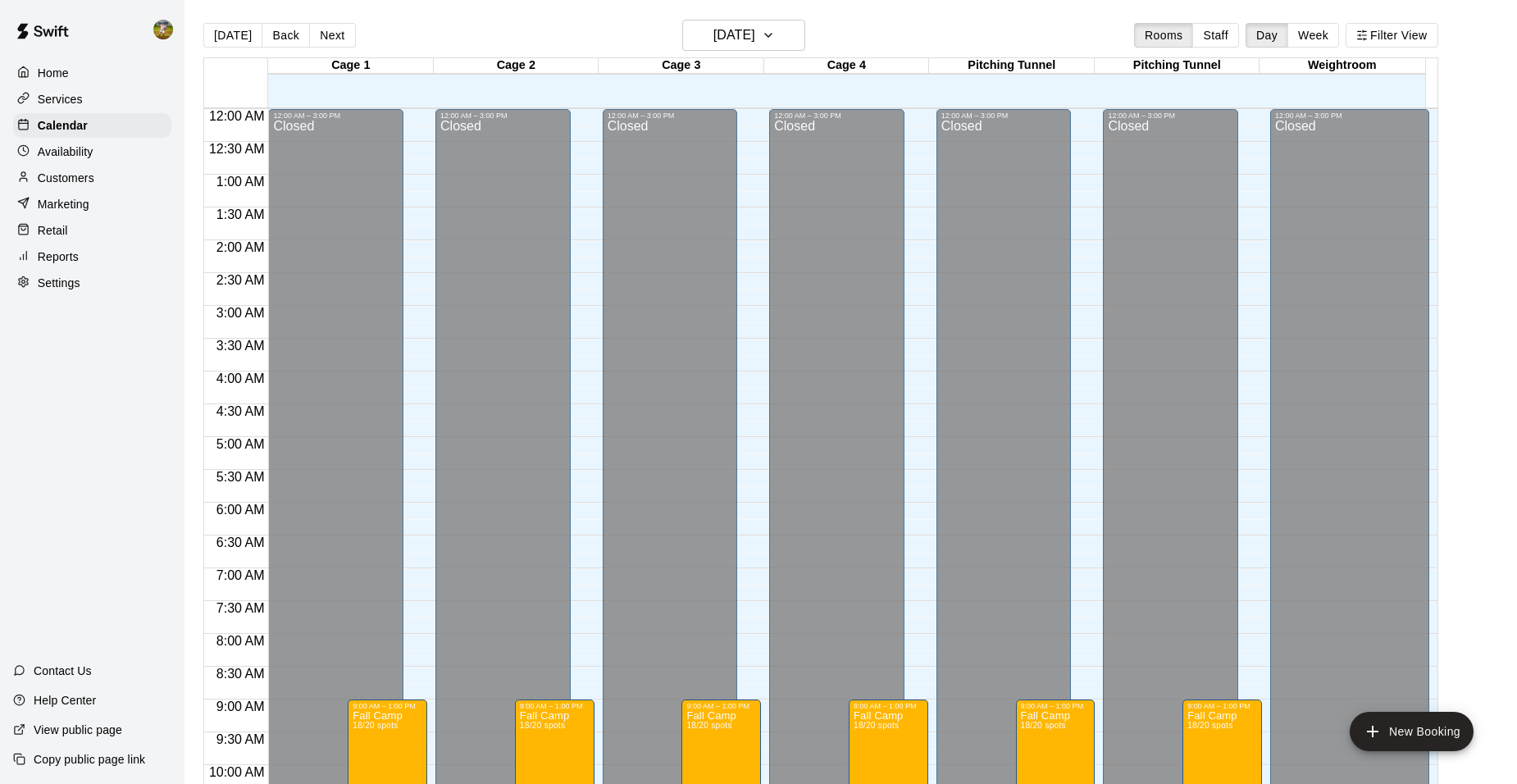  Describe the element at coordinates (240, 312) in the screenshot. I see `span: 3:00 AM` at that location.